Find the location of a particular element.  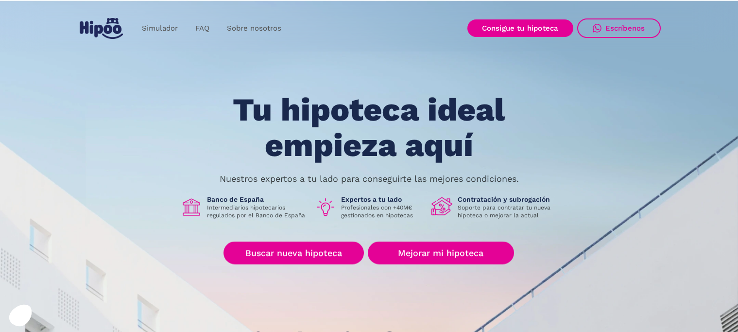

a: Simulador is located at coordinates (160, 28).